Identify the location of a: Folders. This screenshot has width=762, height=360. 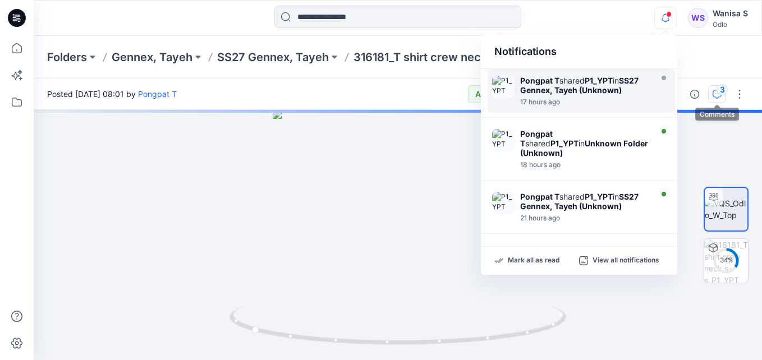
(67, 57).